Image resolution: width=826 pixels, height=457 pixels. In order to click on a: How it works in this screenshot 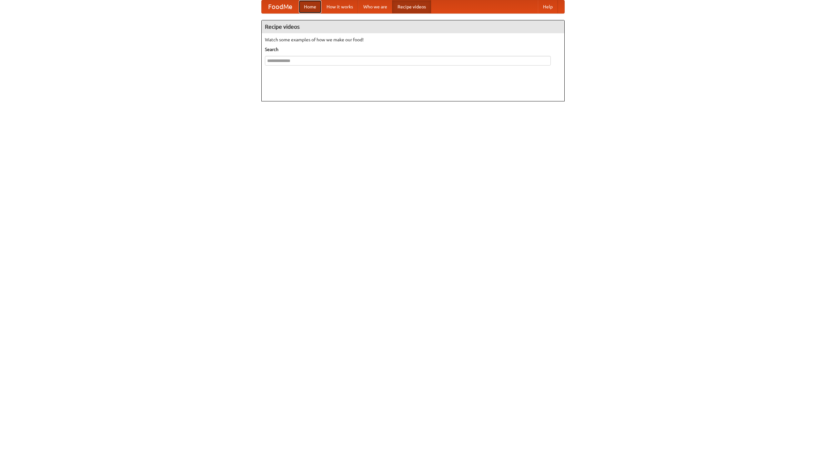, I will do `click(340, 7)`.